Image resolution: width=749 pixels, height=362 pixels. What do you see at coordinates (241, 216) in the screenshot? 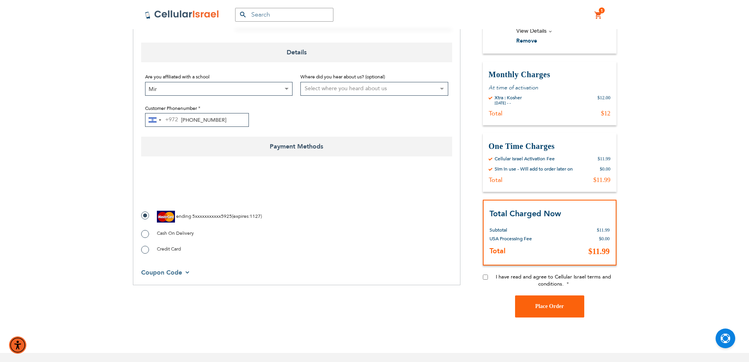
I see `span: expires` at bounding box center [241, 216].